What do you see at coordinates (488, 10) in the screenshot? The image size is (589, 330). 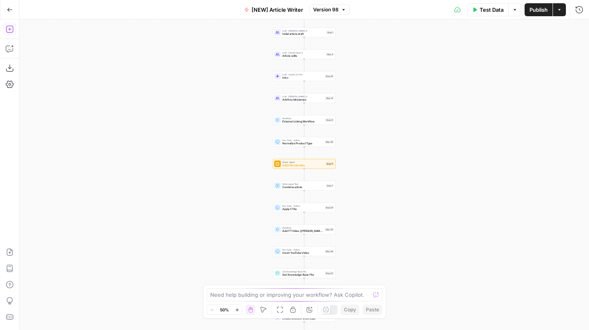 I see `button: Test Data` at bounding box center [488, 10].